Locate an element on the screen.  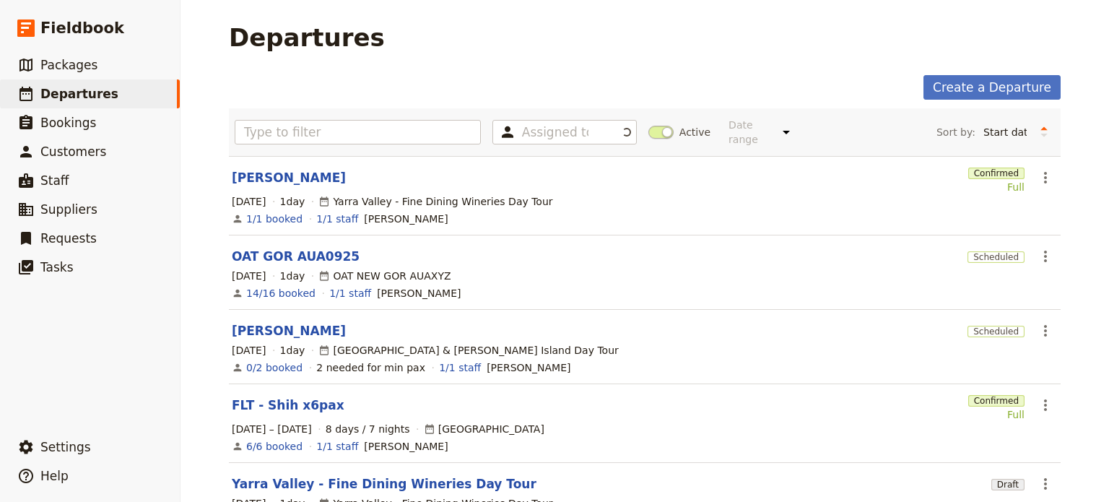
span: Sort by: is located at coordinates (956, 132).